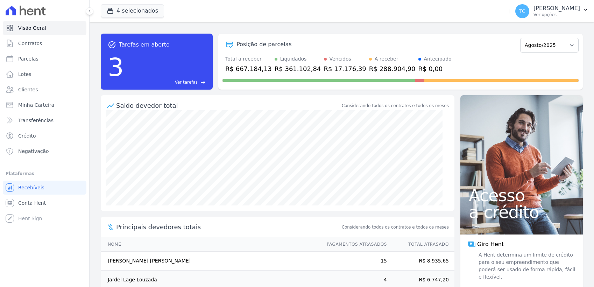  I want to click on a: Negativação, so click(44, 151).